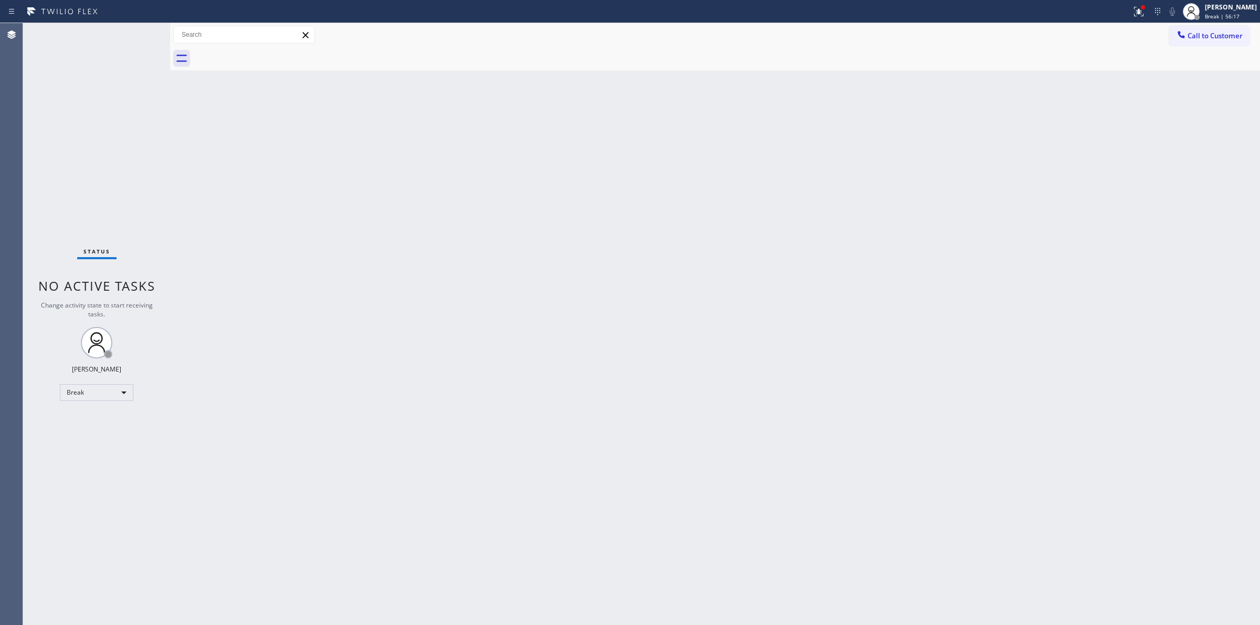  Describe the element at coordinates (97, 251) in the screenshot. I see `span: Status` at that location.